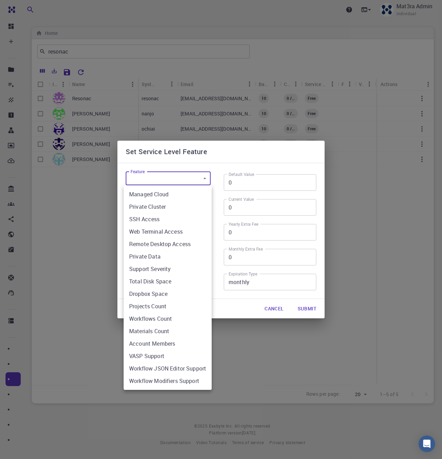  What do you see at coordinates (168, 368) in the screenshot?
I see `li: Workflow JSON Editor Support` at bounding box center [168, 368].